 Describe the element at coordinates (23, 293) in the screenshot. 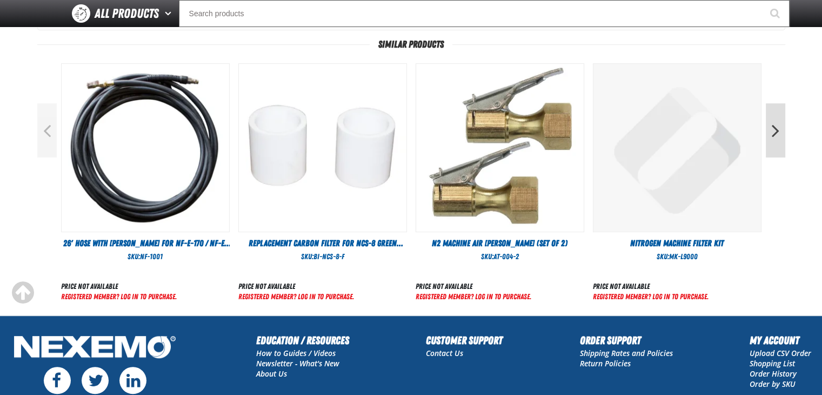

I see `div: Scroll to the top` at that location.